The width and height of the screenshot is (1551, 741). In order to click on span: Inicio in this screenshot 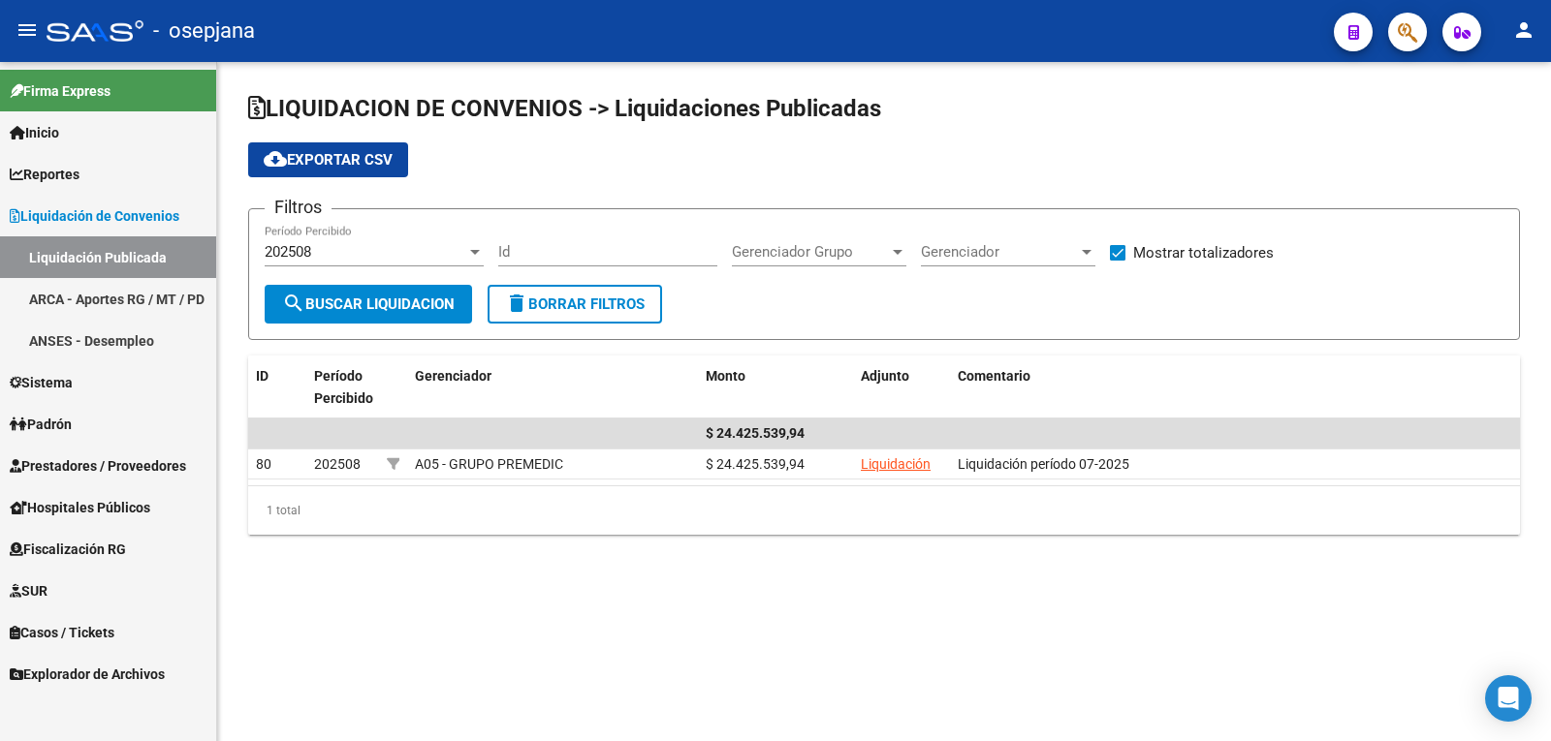, I will do `click(34, 133)`.